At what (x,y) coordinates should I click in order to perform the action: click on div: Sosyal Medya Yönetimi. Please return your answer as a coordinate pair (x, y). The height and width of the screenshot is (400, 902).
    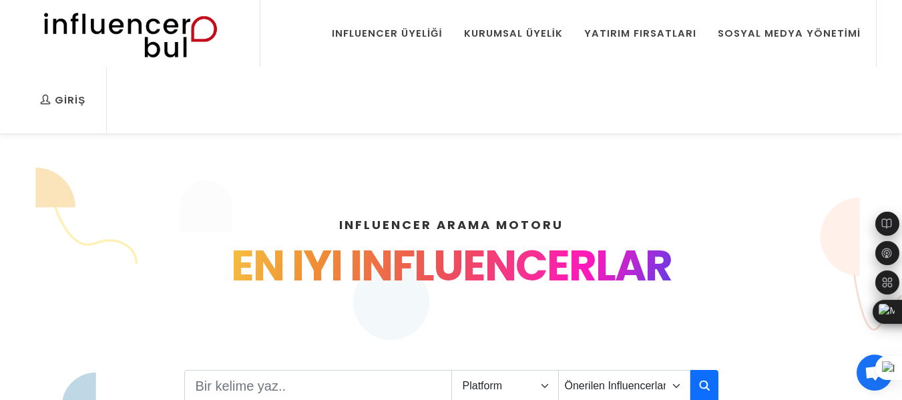
    Looking at the image, I should click on (789, 33).